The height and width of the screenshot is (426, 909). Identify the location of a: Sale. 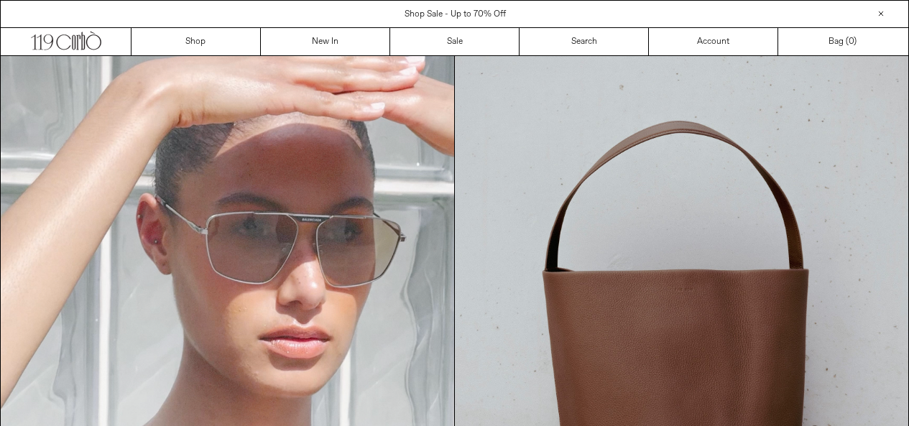
(455, 42).